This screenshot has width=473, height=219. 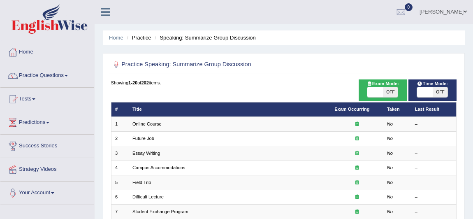 What do you see at coordinates (382, 84) in the screenshot?
I see `span: Exam Mode:` at bounding box center [382, 84].